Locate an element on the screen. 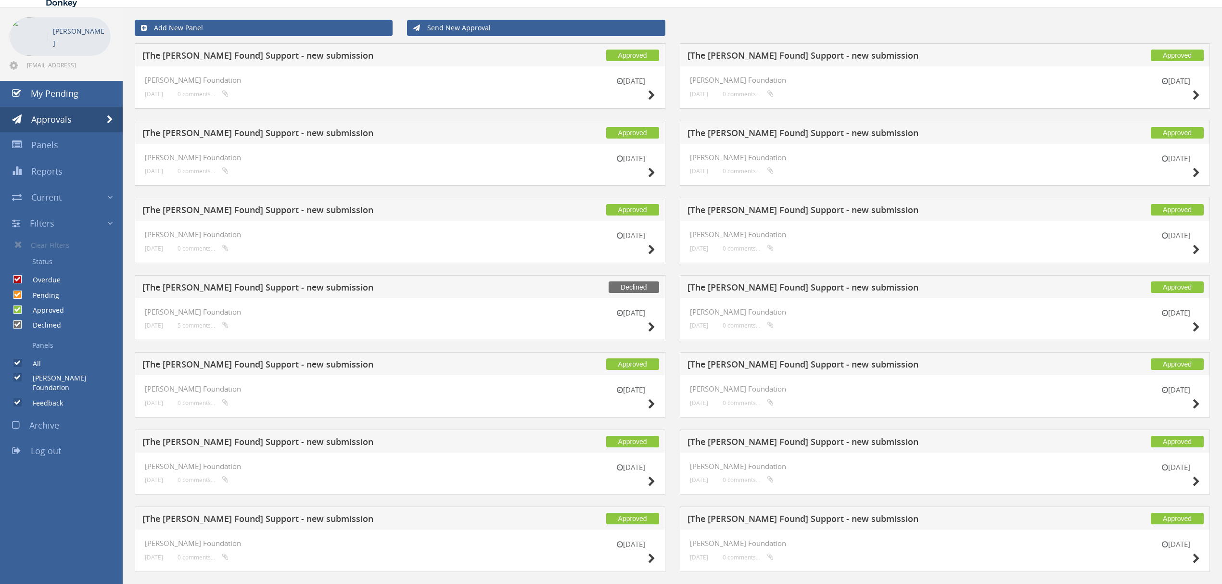  span: Log out is located at coordinates (46, 451).